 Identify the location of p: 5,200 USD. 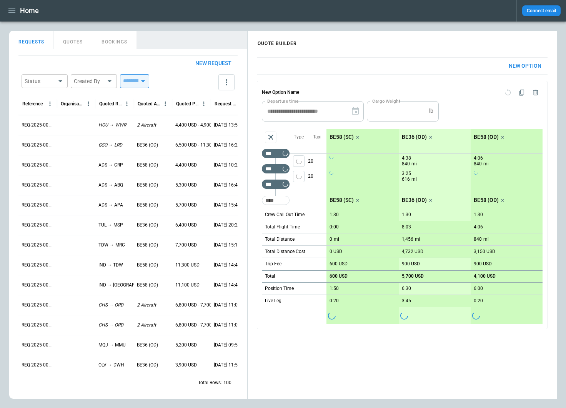
(186, 345).